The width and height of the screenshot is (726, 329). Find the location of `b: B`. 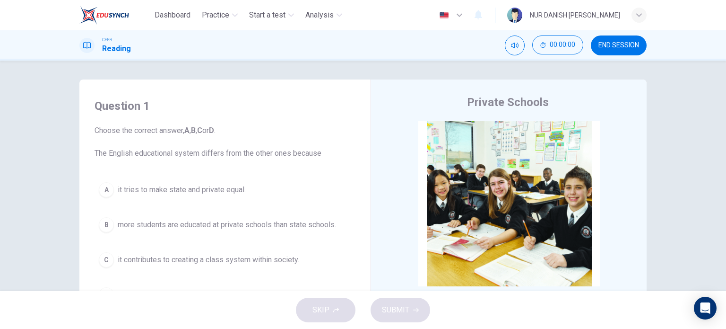

b: B is located at coordinates (193, 130).